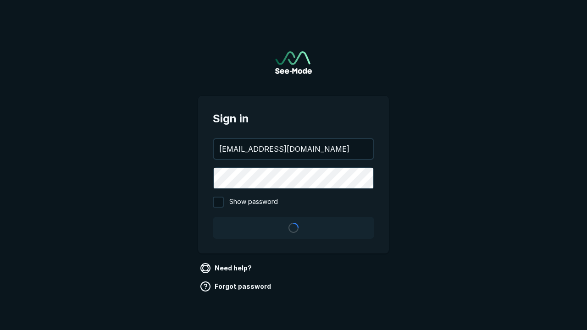 The height and width of the screenshot is (330, 587). I want to click on a: Need help?, so click(227, 268).